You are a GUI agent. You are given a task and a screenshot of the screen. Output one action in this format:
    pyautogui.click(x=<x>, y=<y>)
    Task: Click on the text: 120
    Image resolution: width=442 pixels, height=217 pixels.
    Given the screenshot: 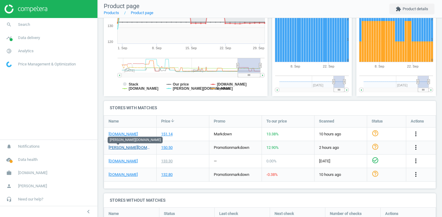 What is the action you would take?
    pyautogui.click(x=110, y=42)
    